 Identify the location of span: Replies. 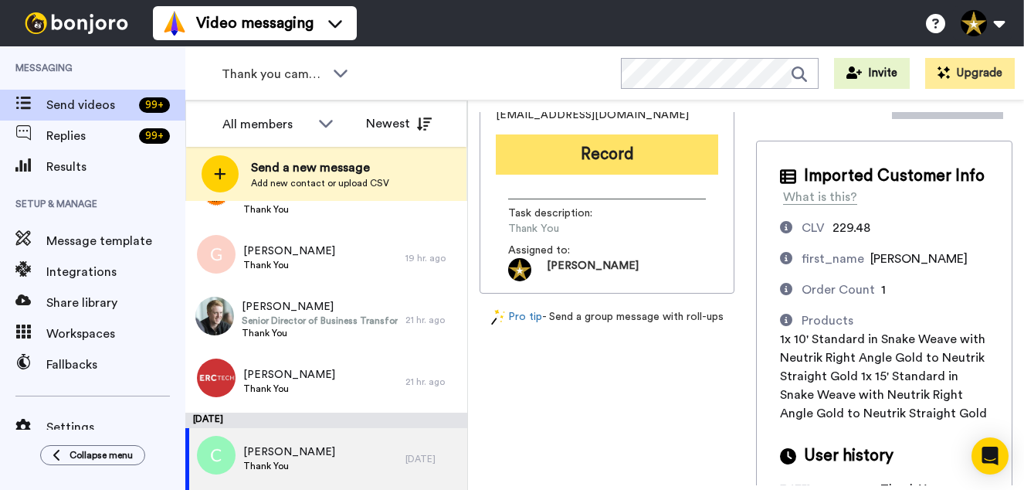
(90, 136).